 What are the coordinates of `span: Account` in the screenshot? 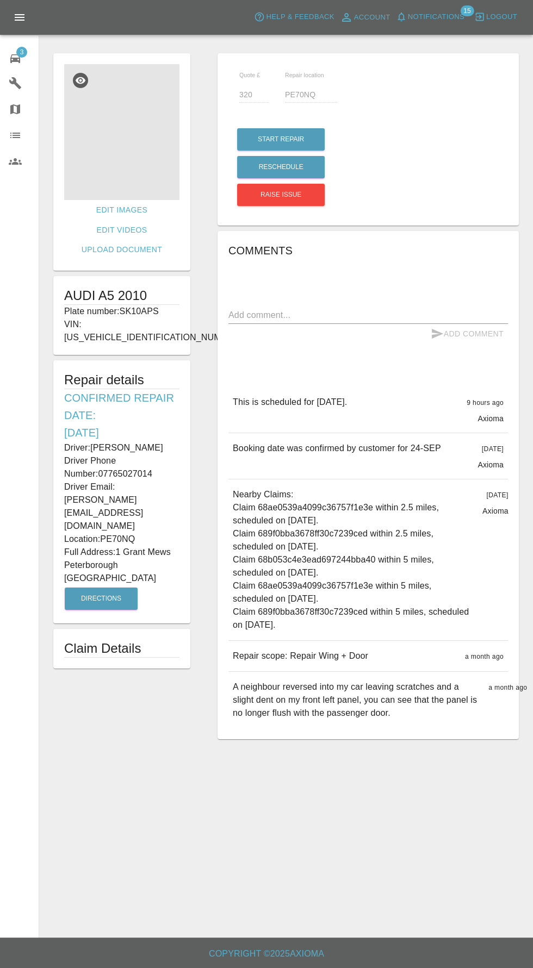 It's located at (372, 17).